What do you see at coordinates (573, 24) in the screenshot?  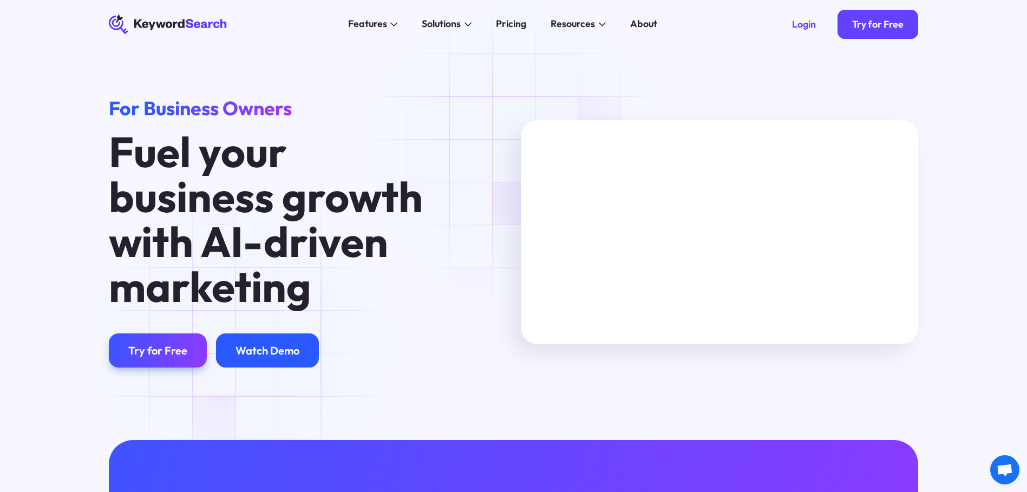 I see `div: Resources` at bounding box center [573, 24].